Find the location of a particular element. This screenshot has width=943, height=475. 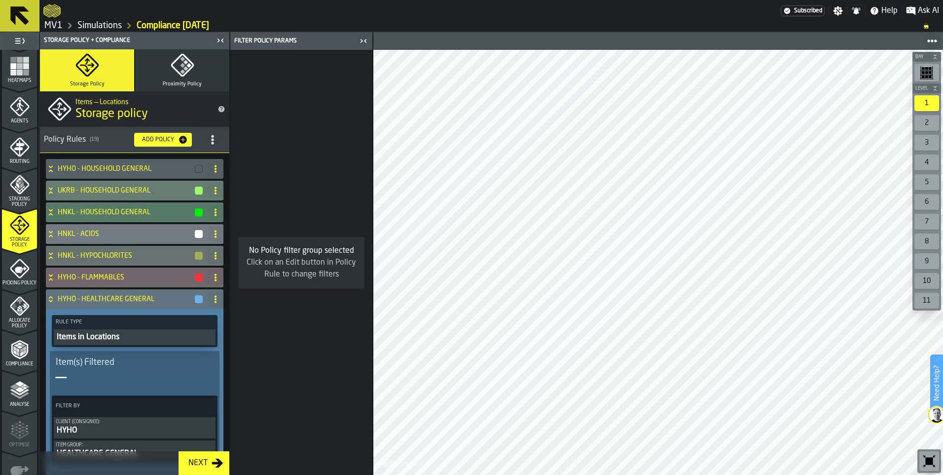

div: Storage Policy + Compliance is located at coordinates (128, 40).